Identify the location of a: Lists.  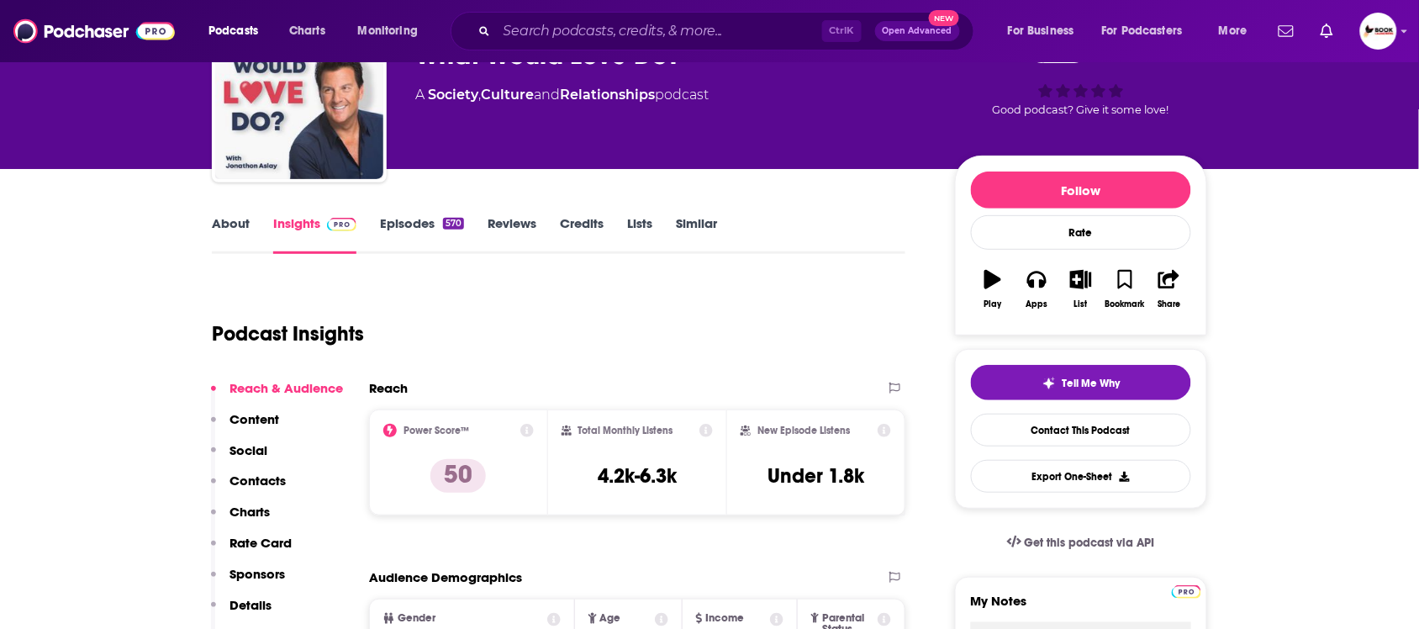
(640, 235).